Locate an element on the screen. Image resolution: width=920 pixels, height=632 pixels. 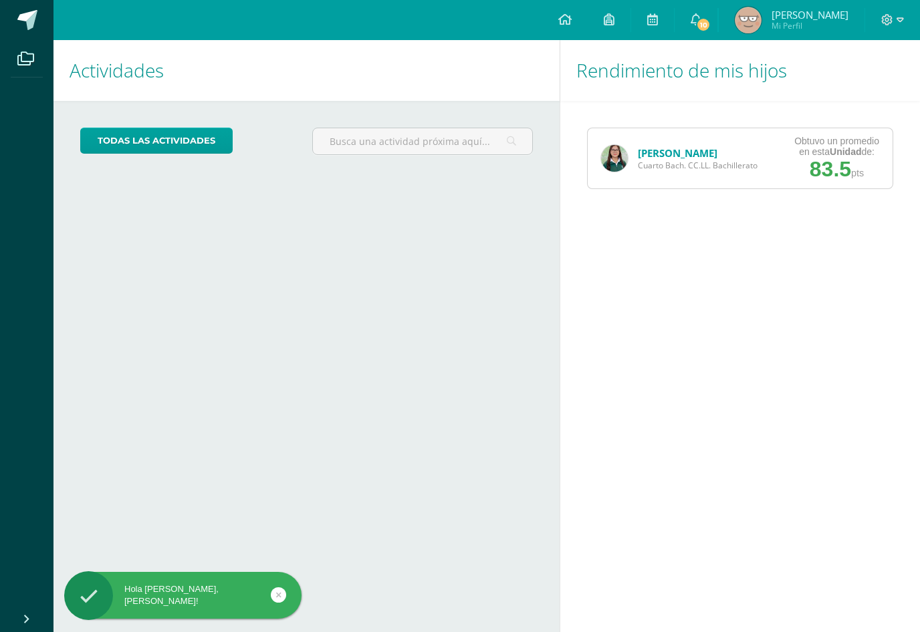
span: Mi Perfil is located at coordinates (809, 25).